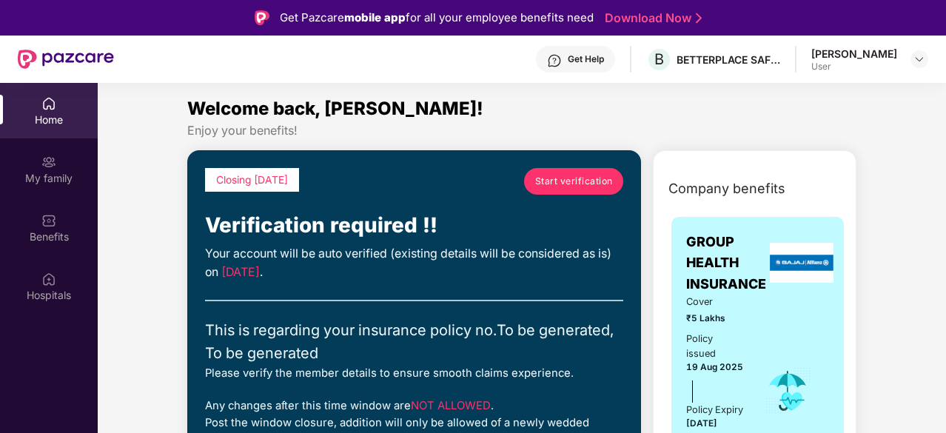 The width and height of the screenshot is (946, 433). What do you see at coordinates (522, 130) in the screenshot?
I see `div: Enjoy your benefits!` at bounding box center [522, 130].